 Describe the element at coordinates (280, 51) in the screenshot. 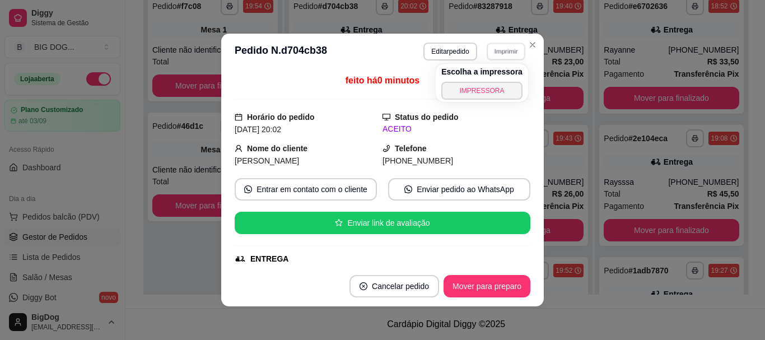

I see `h3: Pedido N. d704cb38` at that location.